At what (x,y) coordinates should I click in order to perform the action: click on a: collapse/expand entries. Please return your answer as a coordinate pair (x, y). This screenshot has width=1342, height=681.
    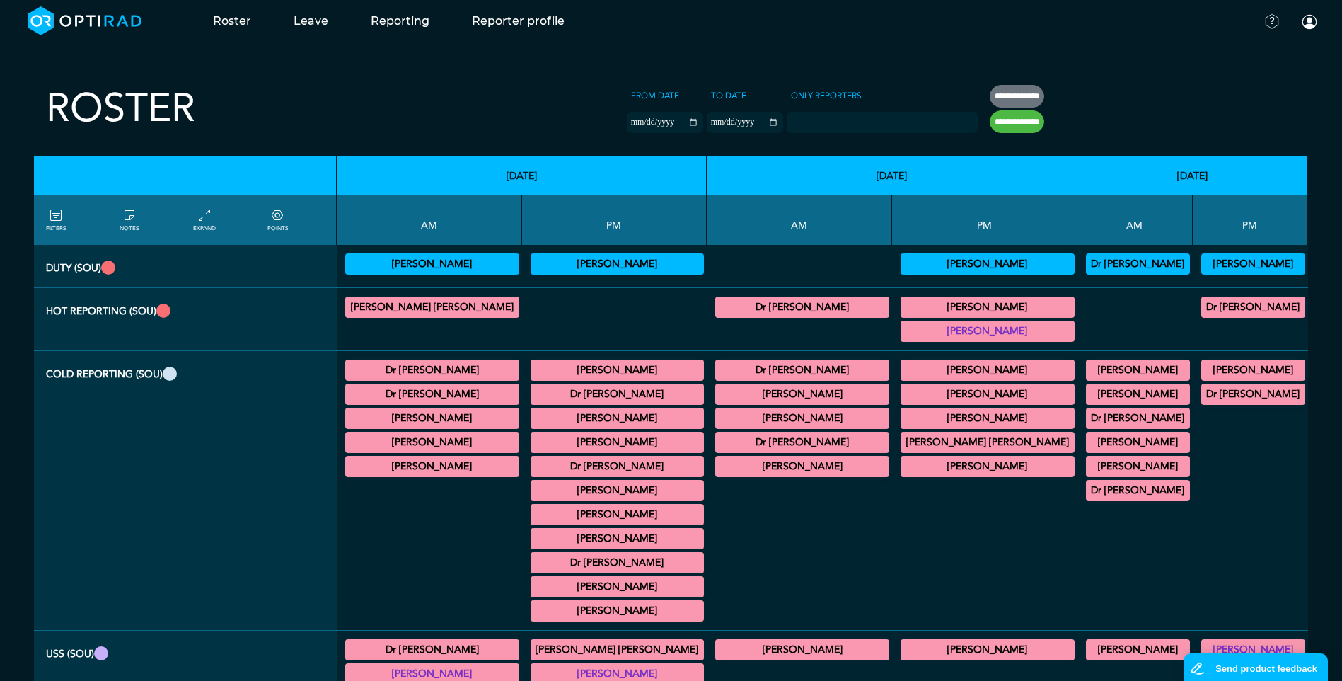
    Looking at the image, I should click on (204, 220).